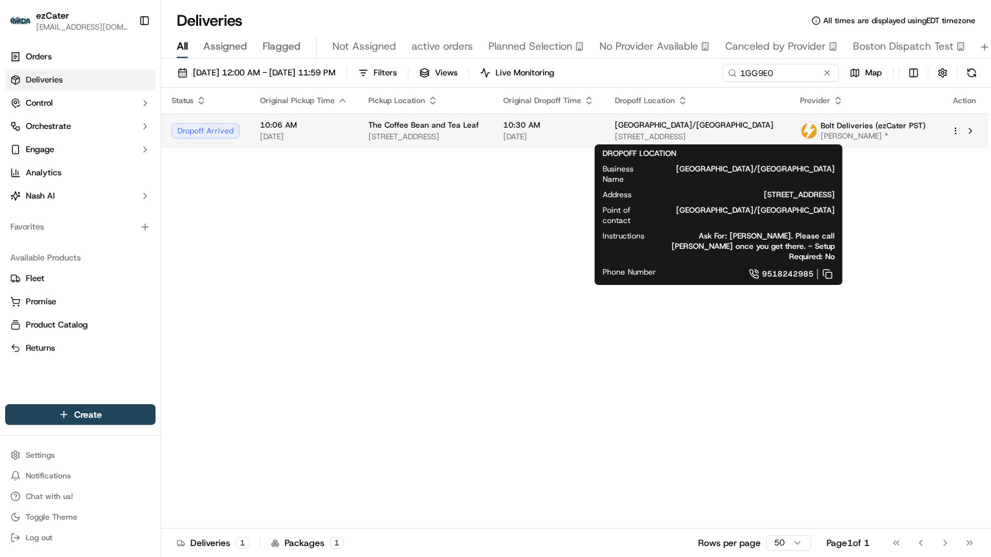  I want to click on a: Powered byPylon, so click(123, 223).